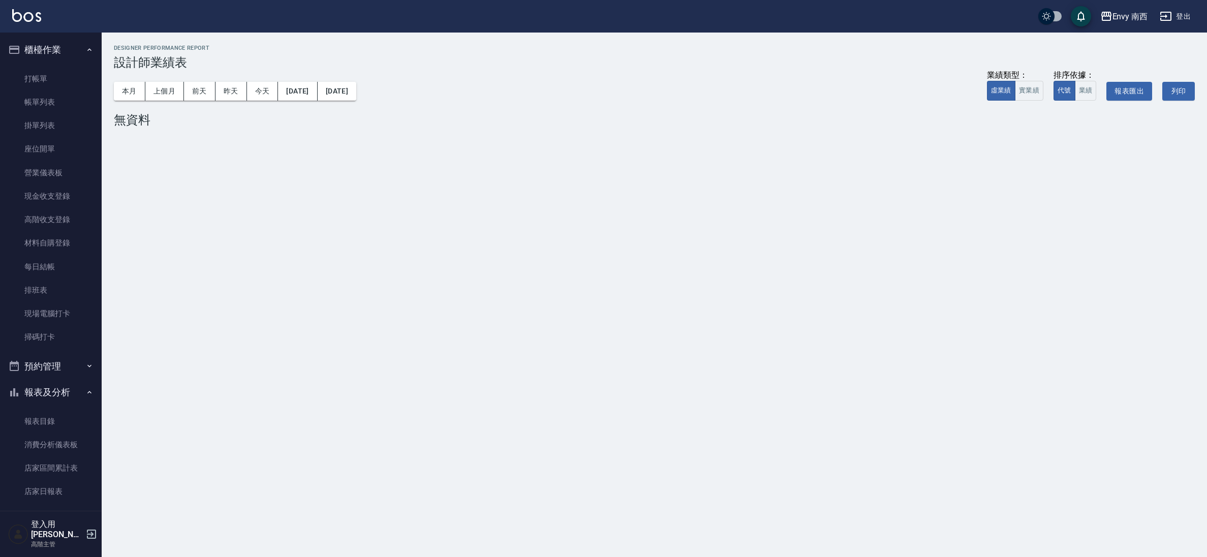 The width and height of the screenshot is (1207, 557). I want to click on button: 報表及分析, so click(51, 392).